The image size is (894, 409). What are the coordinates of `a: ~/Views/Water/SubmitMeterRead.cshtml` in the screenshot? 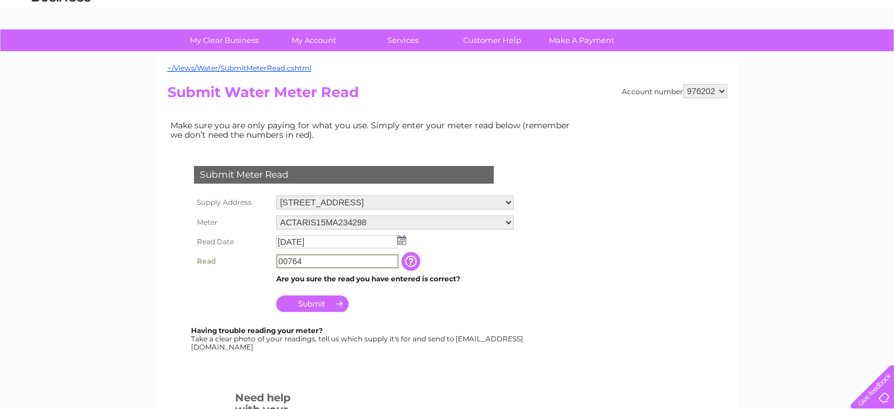 It's located at (239, 68).